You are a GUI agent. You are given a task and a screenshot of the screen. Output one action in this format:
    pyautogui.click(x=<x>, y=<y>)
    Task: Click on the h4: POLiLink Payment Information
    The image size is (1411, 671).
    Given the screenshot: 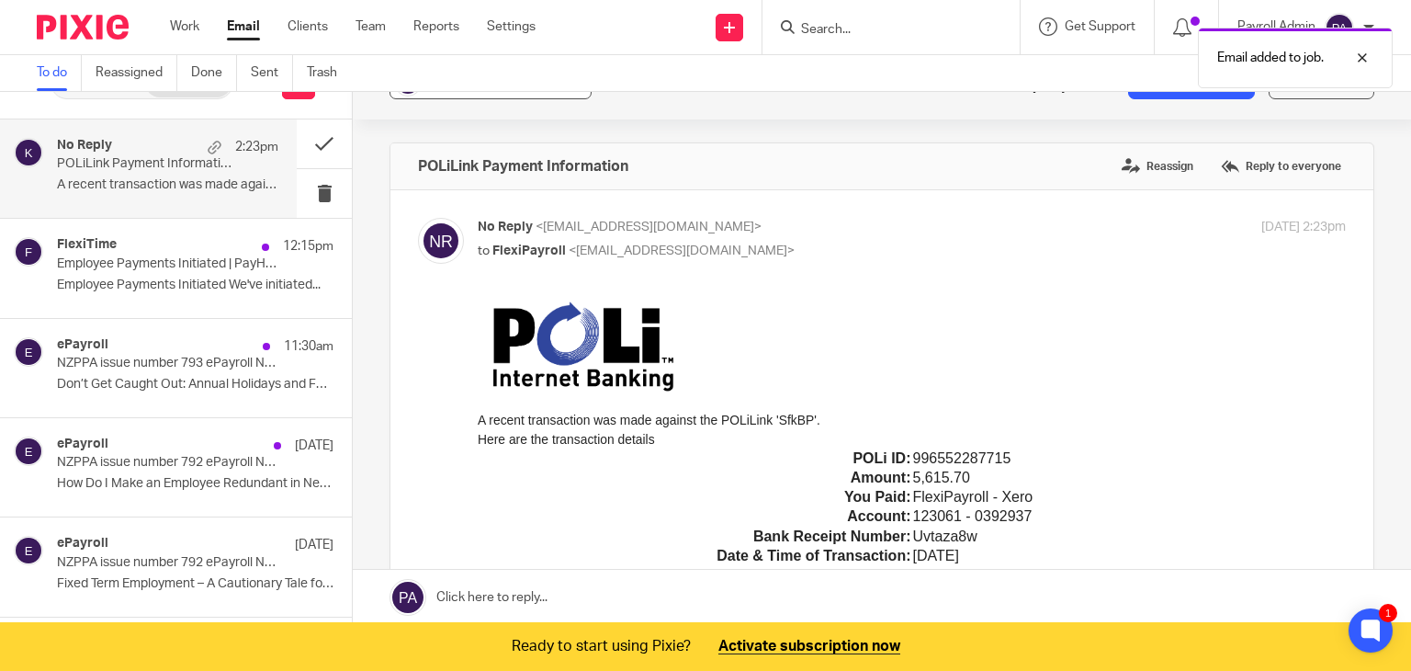 What is the action you would take?
    pyautogui.click(x=523, y=166)
    